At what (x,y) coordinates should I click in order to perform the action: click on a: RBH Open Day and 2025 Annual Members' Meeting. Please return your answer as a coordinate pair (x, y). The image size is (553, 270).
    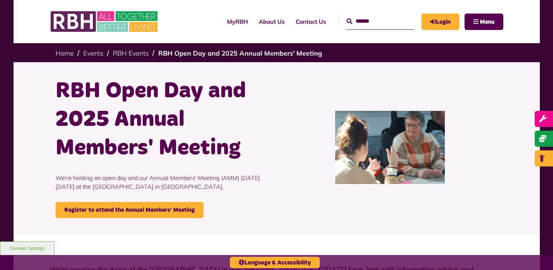
    Looking at the image, I should click on (240, 53).